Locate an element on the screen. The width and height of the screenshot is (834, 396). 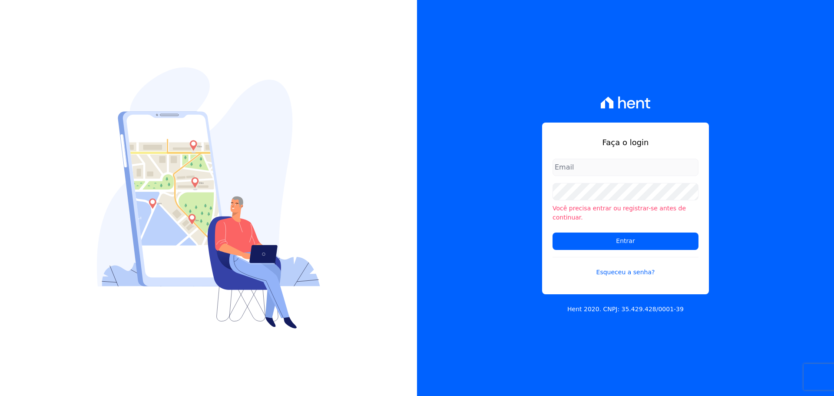
input: Email is located at coordinates (625, 167).